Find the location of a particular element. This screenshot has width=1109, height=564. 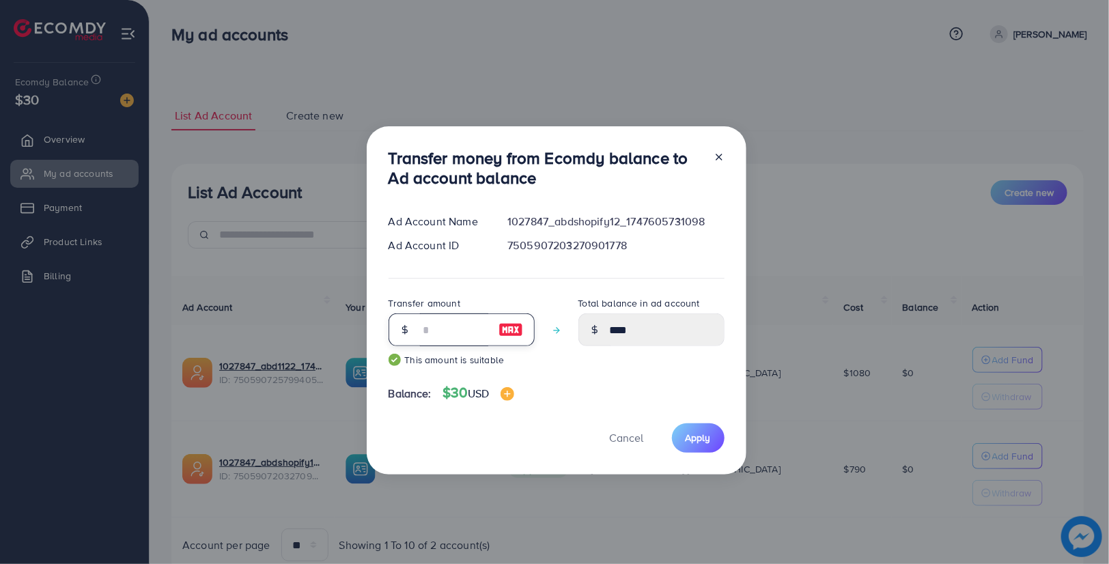

img: guide is located at coordinates (395, 360).